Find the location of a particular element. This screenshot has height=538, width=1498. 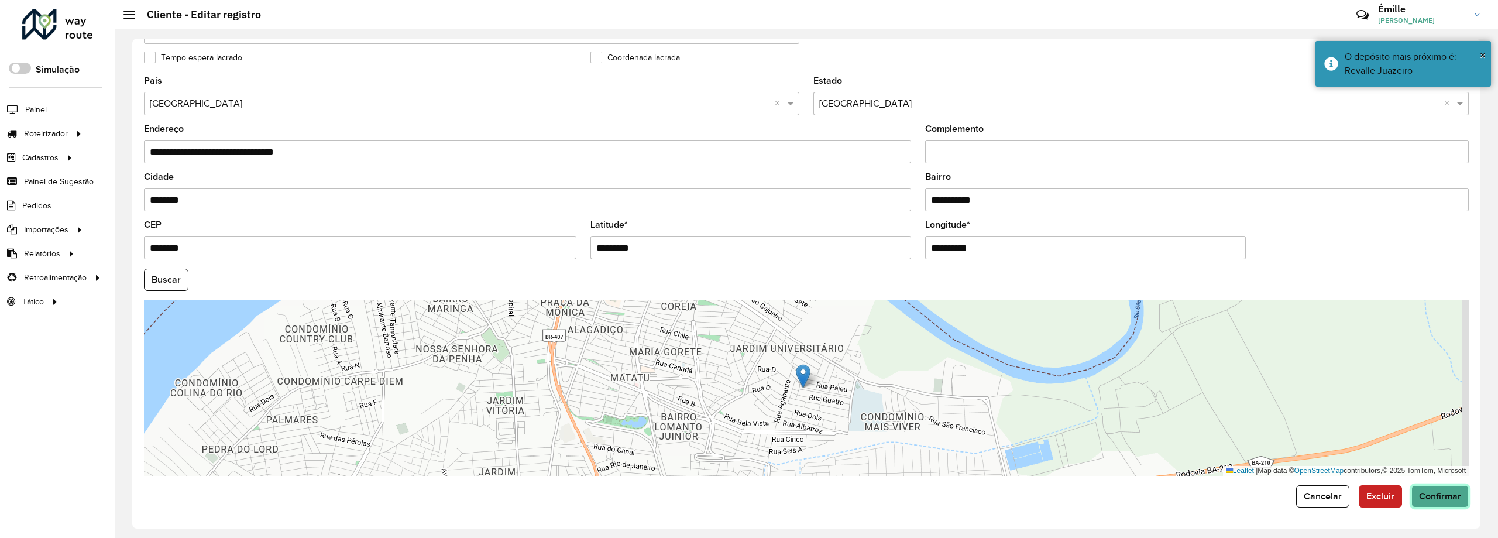

a: Contato Rápido is located at coordinates (1363, 15).